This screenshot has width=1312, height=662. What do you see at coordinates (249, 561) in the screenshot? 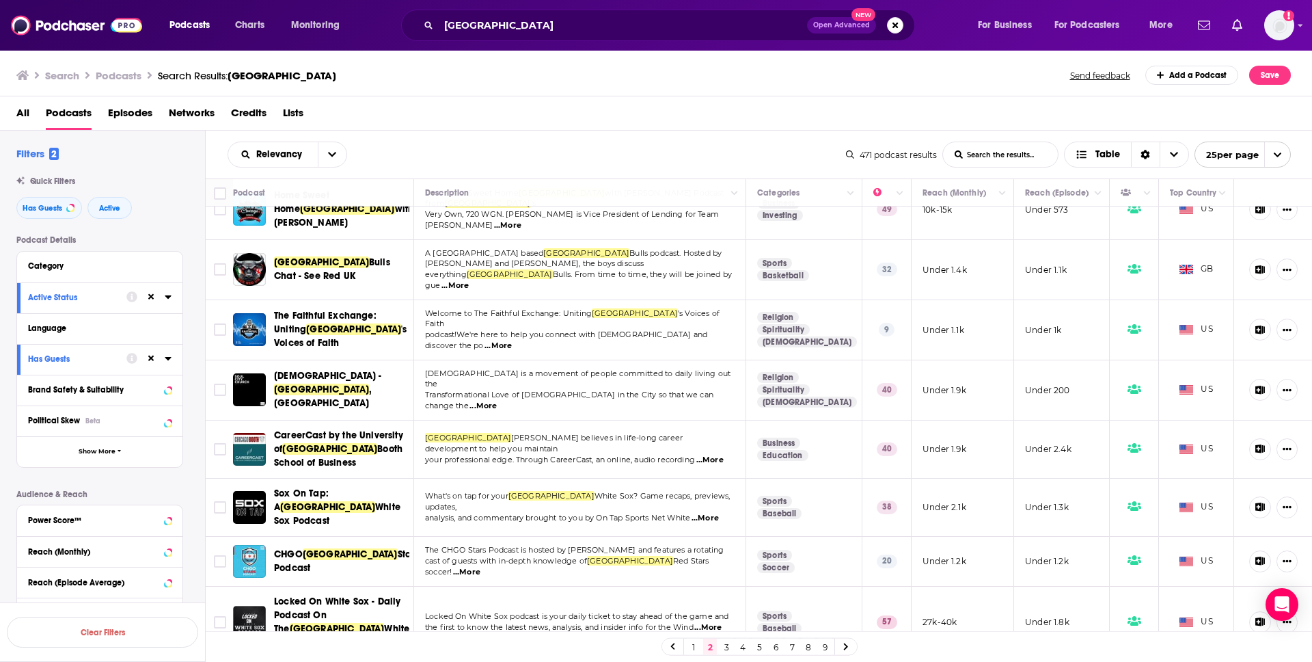
I see `img: CHGO Chicago Stars Podcast` at bounding box center [249, 561].